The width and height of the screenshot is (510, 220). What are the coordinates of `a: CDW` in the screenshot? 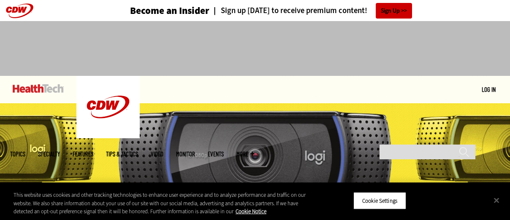 It's located at (108, 136).